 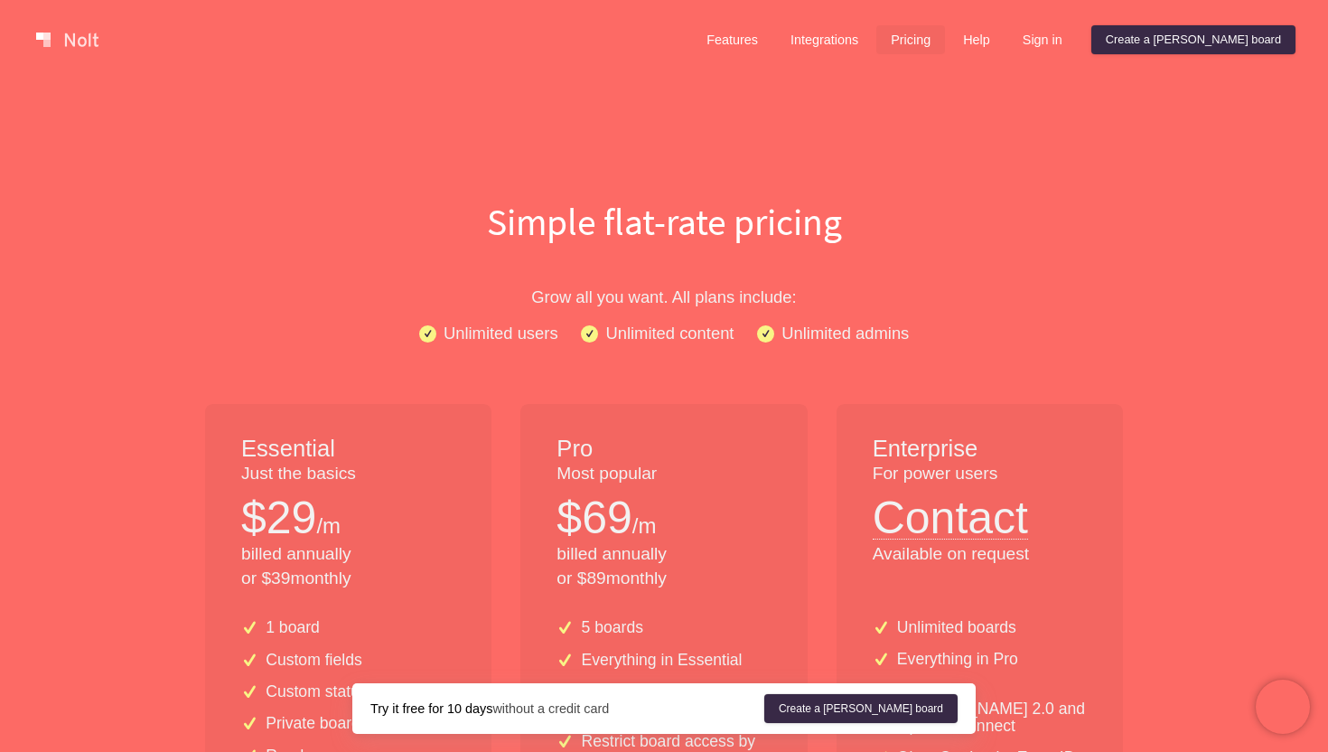 What do you see at coordinates (348, 449) in the screenshot?
I see `h1: Essential` at bounding box center [348, 449].